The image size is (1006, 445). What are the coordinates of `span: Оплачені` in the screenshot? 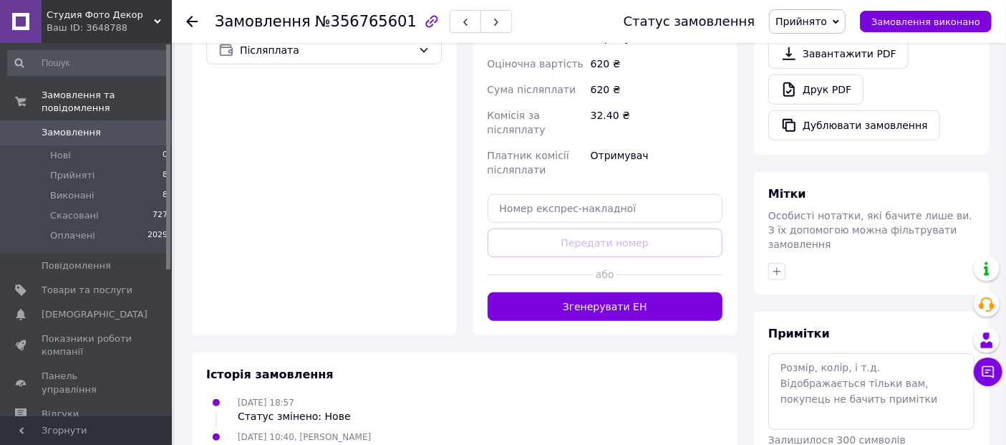 It's located at (72, 236).